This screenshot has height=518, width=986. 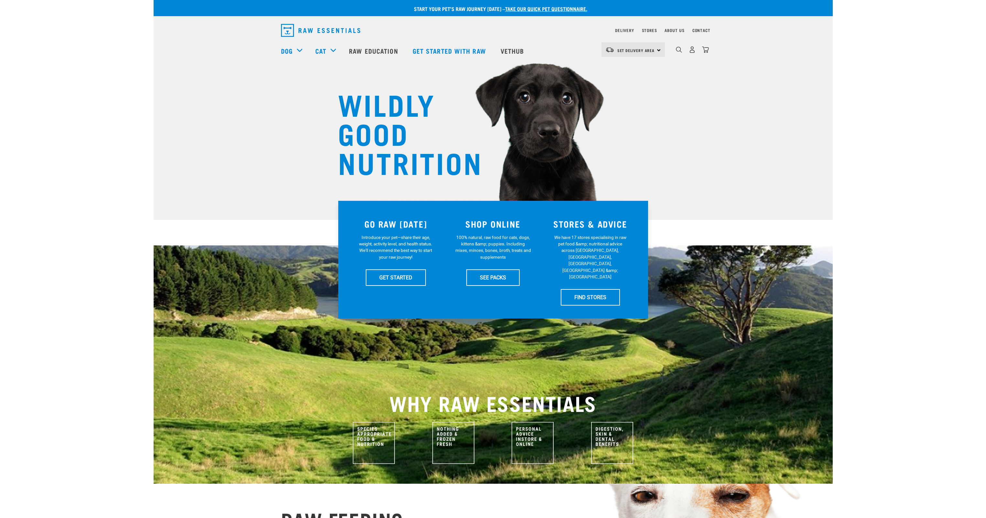 I want to click on a: SEE PACKS, so click(x=493, y=278).